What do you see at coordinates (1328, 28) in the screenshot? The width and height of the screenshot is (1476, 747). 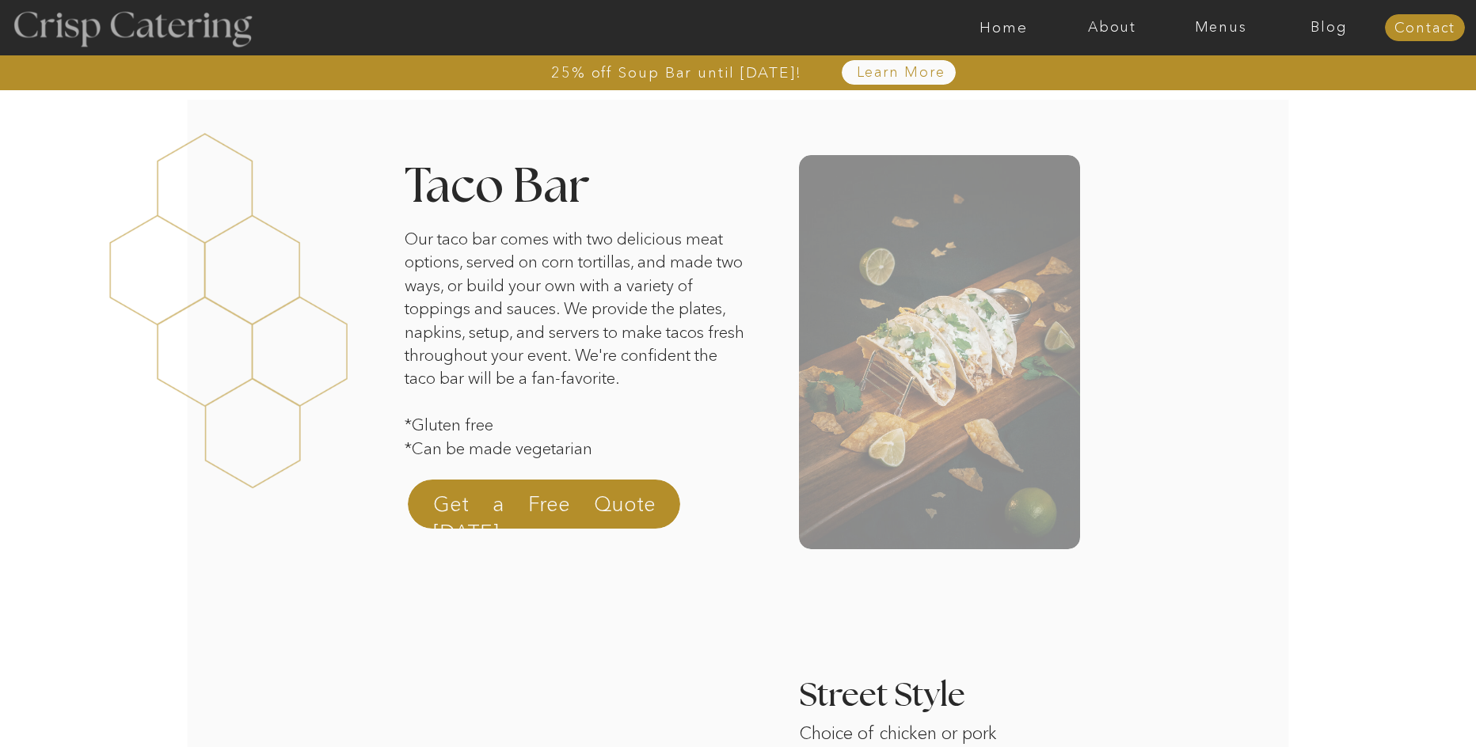 I see `a: Blog` at bounding box center [1328, 28].